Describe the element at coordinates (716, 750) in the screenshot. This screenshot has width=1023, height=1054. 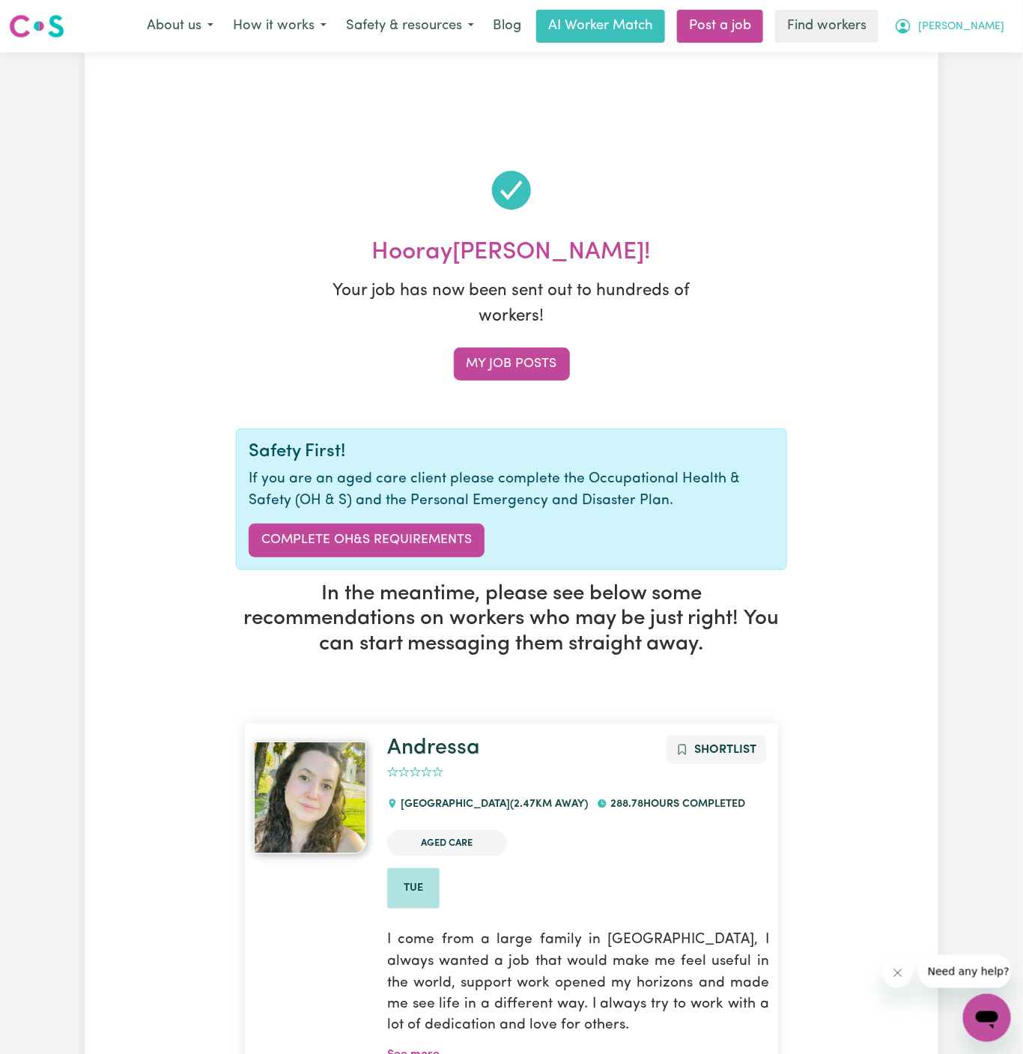
I see `button: Add to shortlist` at that location.